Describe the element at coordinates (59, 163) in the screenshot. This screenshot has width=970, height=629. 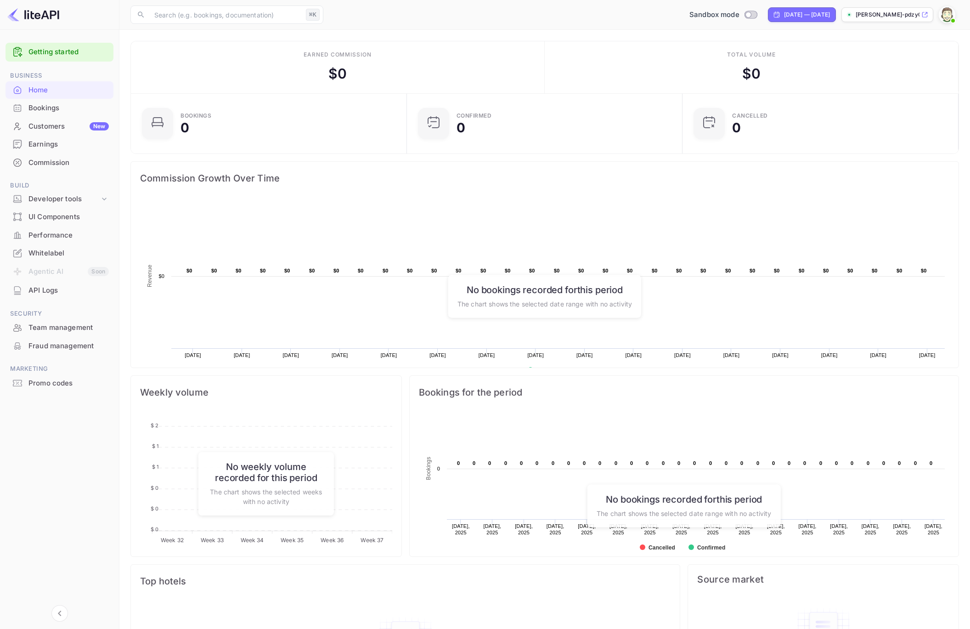
I see `div: Commission` at that location.